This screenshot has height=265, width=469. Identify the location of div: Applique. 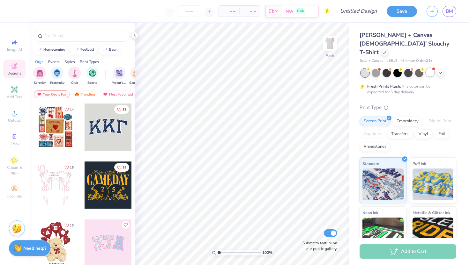
(372, 134).